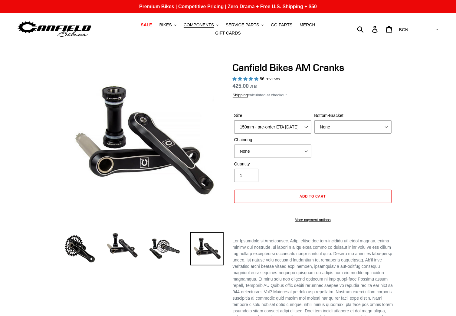 The height and width of the screenshot is (316, 456). What do you see at coordinates (273, 164) in the screenshot?
I see `label: Quantity` at bounding box center [273, 164].